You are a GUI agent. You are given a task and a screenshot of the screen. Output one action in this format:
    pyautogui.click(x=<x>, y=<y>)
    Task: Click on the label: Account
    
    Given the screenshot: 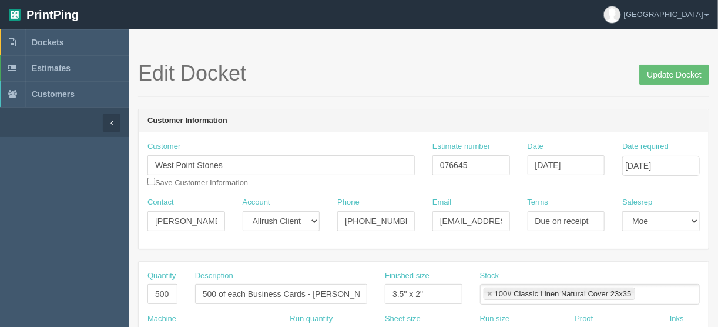 What is the action you would take?
    pyautogui.click(x=256, y=202)
    